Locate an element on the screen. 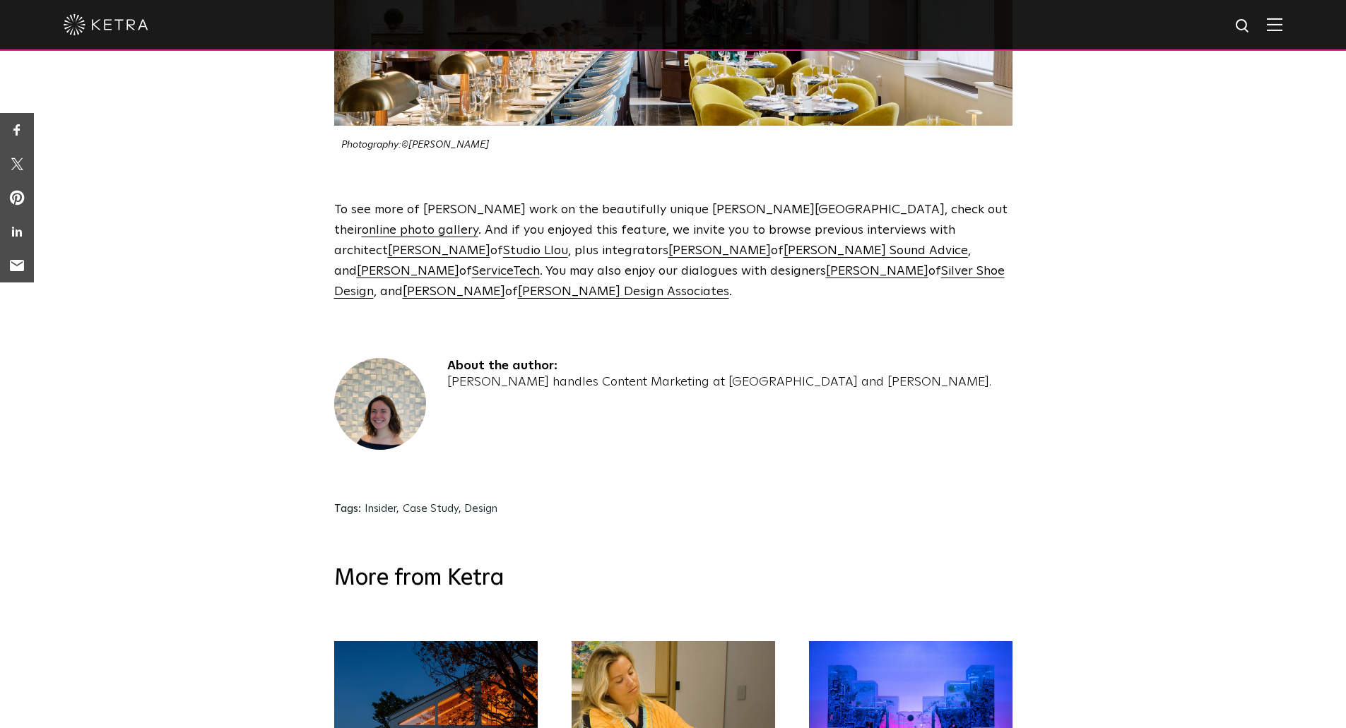 The width and height of the screenshot is (1346, 728). span: , plus integrators is located at coordinates (618, 251).